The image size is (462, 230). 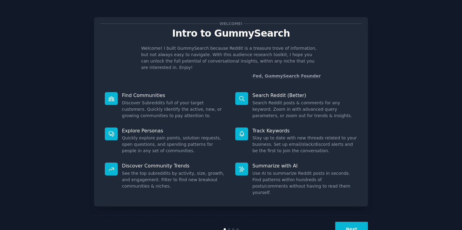 What do you see at coordinates (305, 145) in the screenshot?
I see `dd: Stay up to date with new threads related to your business. Set up email/slack/discord alerts and ...` at bounding box center [305, 145].